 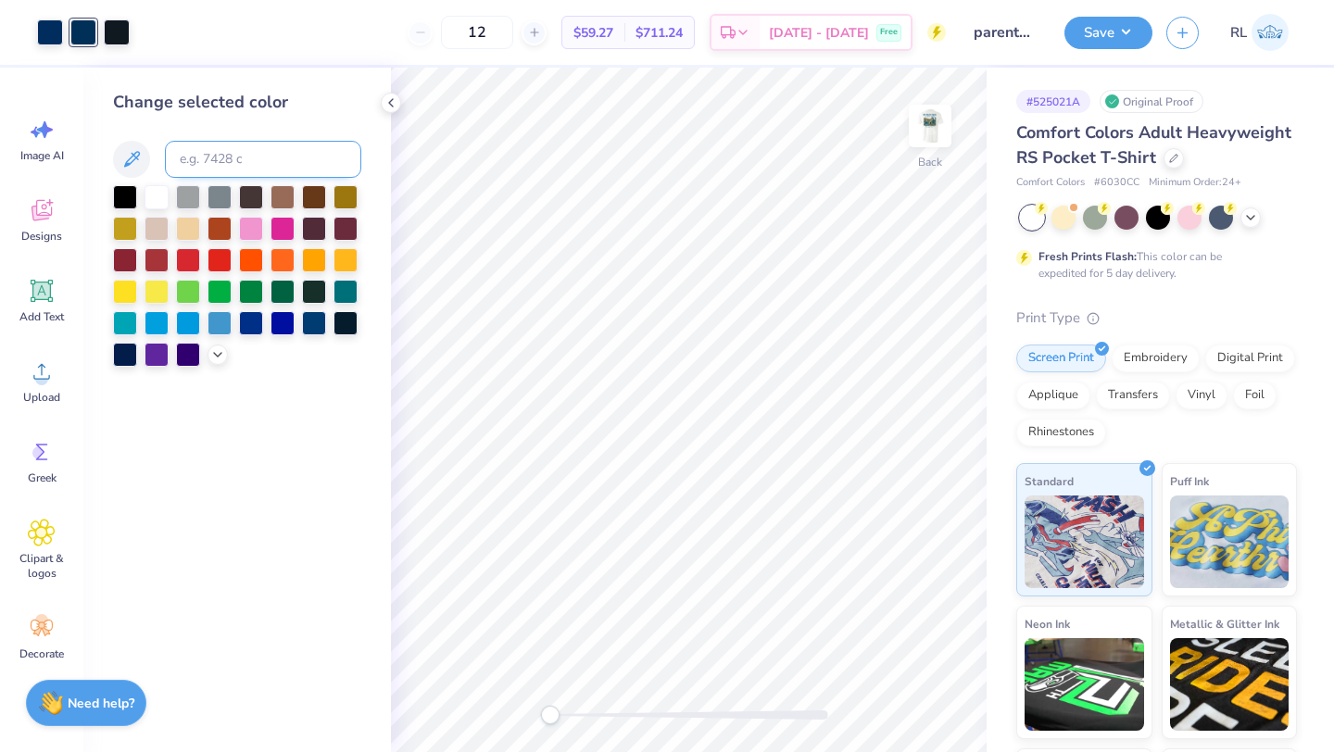 What do you see at coordinates (1087, 257) in the screenshot?
I see `strong: Fresh Prints Flash:` at bounding box center [1087, 257].